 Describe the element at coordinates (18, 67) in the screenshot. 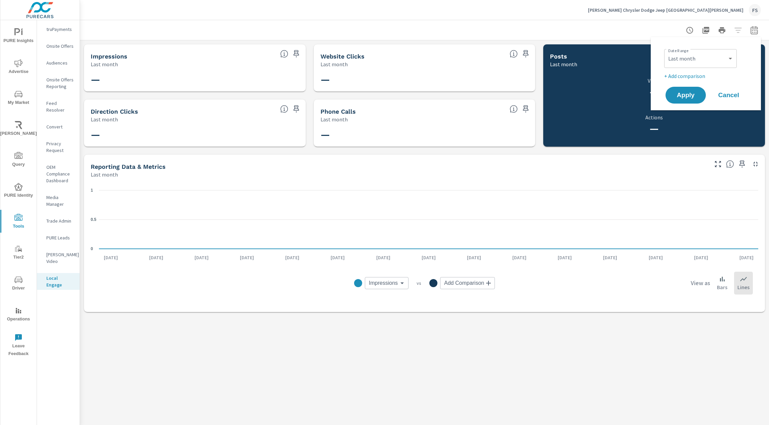

I see `span: Advertise` at that location.